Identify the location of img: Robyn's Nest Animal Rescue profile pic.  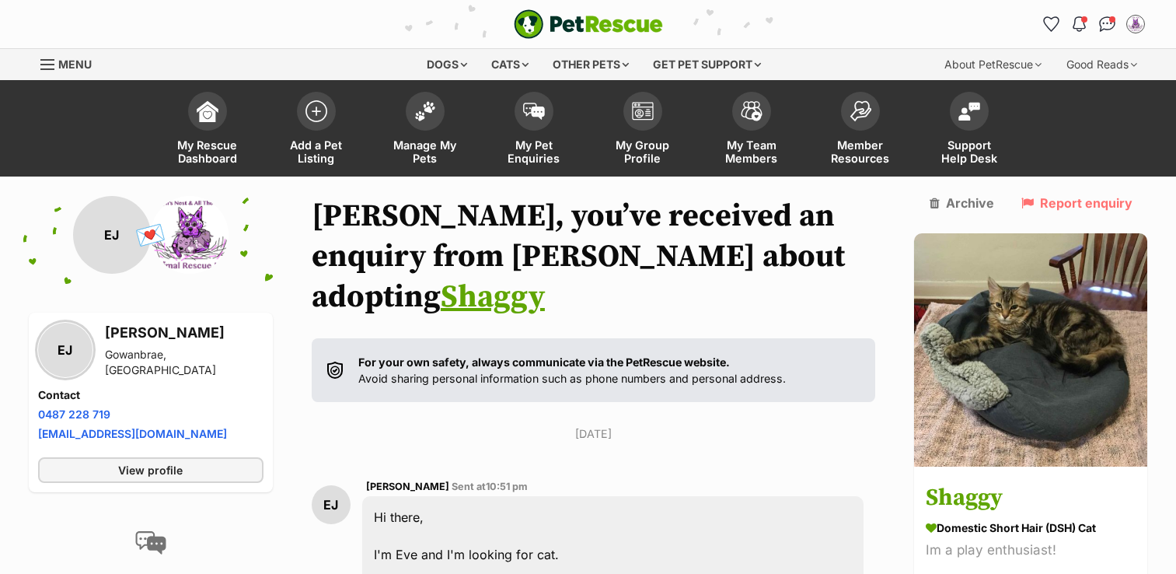
(190, 235).